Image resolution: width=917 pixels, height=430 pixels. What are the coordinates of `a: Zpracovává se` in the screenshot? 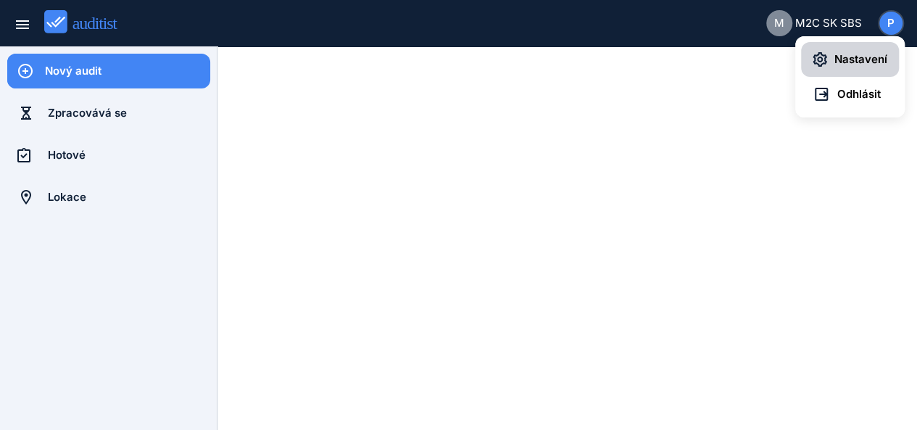 It's located at (109, 113).